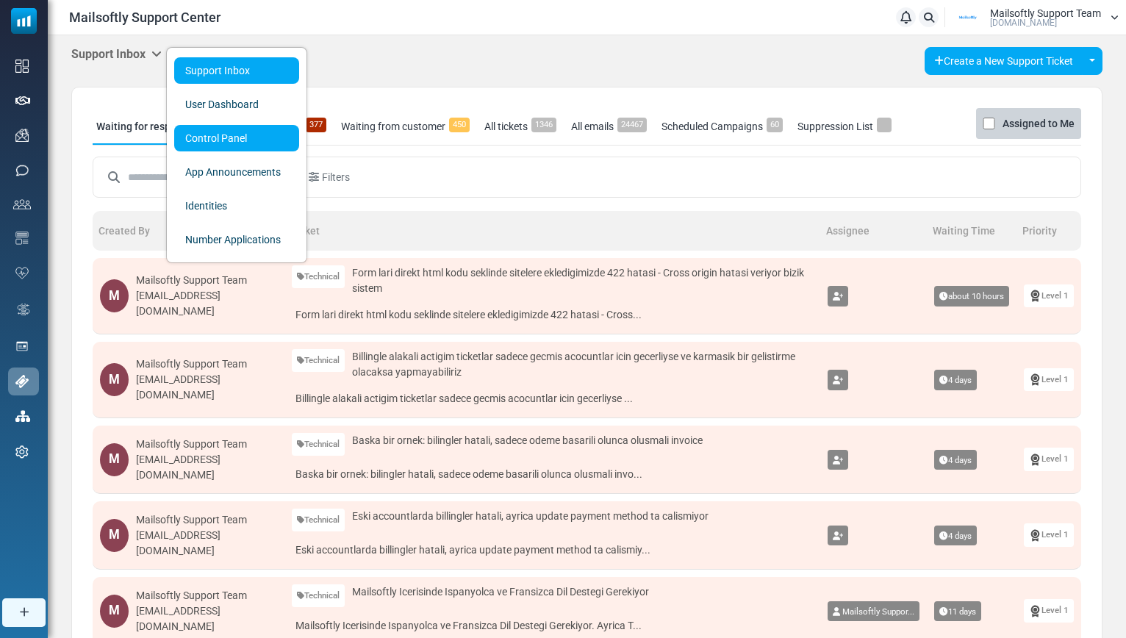 This screenshot has height=638, width=1126. What do you see at coordinates (583, 365) in the screenshot?
I see `span: Billingle alakali actigim ticketlar sadece gecmis acocuntlar icin gecerliyse ve karmasik bir geli...` at bounding box center [583, 365].